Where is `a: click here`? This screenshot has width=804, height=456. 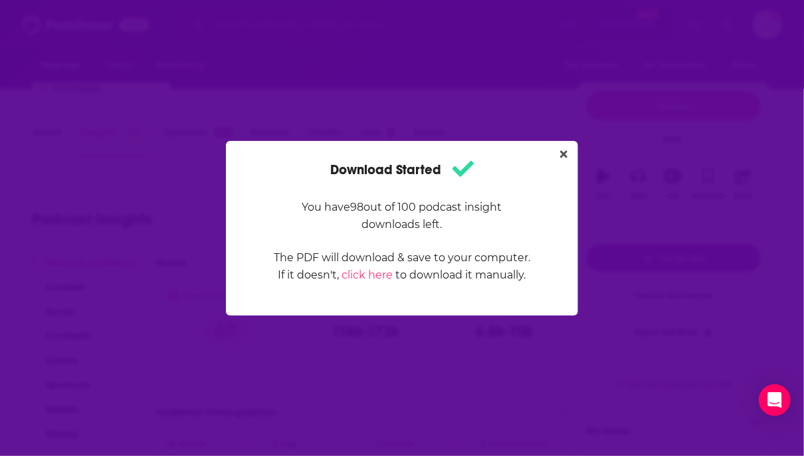
a: click here is located at coordinates (367, 274).